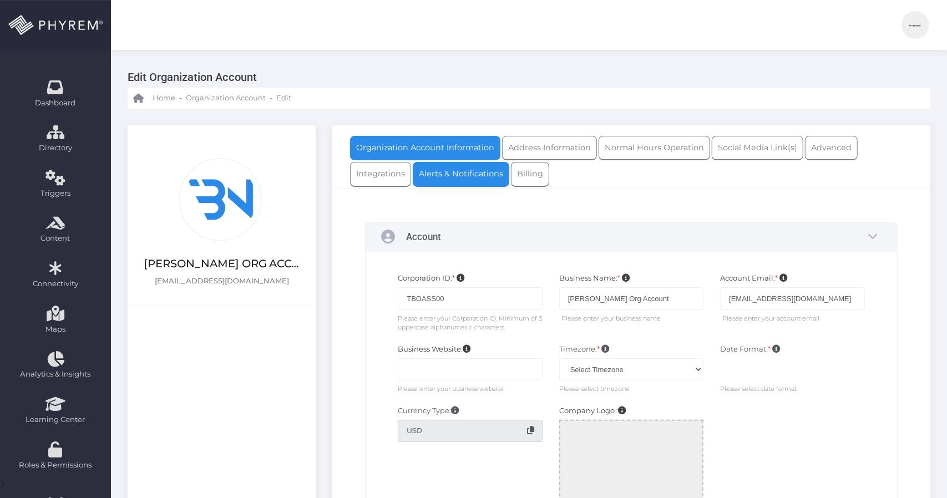 This screenshot has width=947, height=498. I want to click on span: Home, so click(164, 98).